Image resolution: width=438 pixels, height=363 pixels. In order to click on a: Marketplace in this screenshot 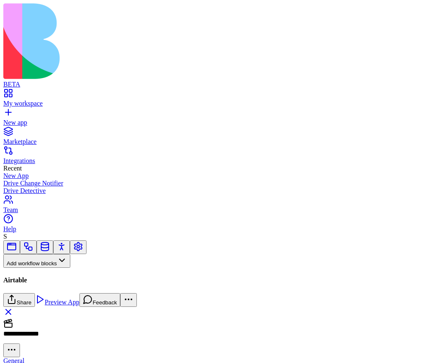, I will do `click(219, 138)`.